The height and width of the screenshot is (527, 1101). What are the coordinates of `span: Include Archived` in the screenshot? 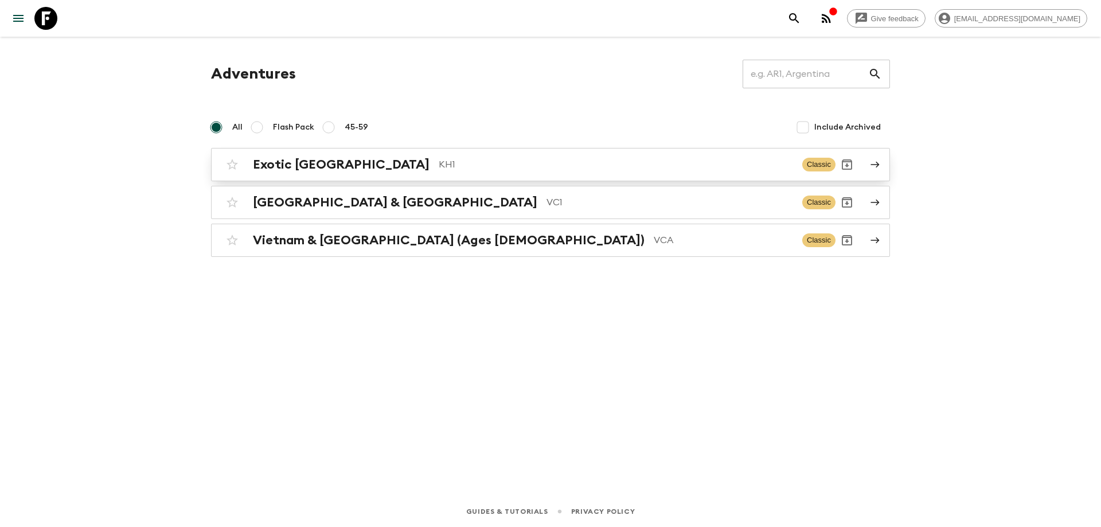 It's located at (848, 127).